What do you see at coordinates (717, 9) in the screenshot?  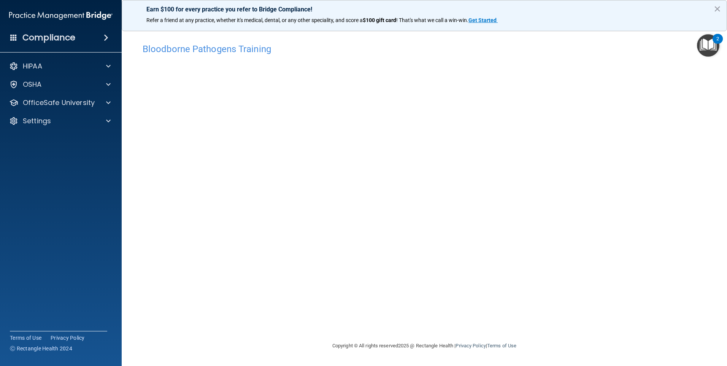 I see `button: Close` at bounding box center [717, 9].